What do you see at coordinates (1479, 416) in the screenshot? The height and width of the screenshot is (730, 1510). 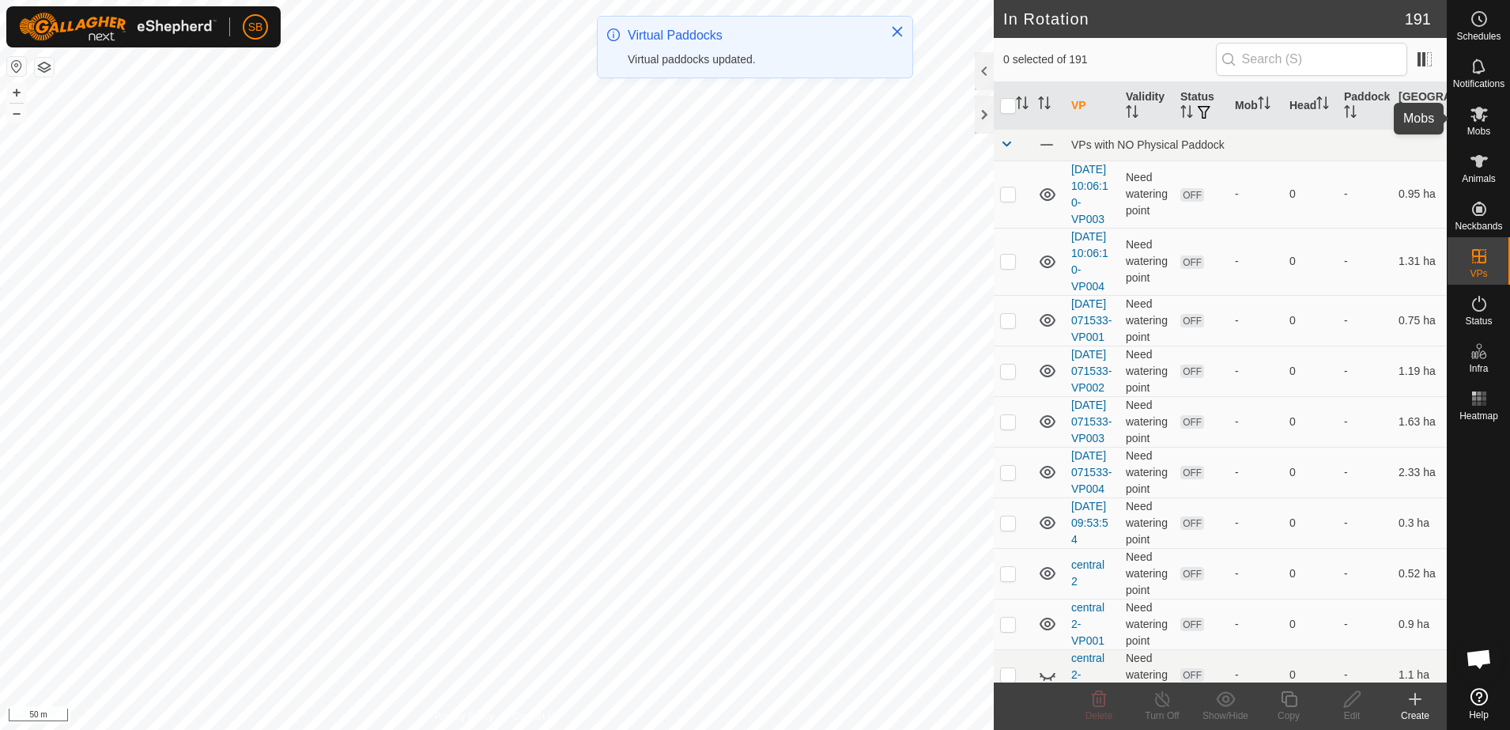 I see `span: Heatmap` at bounding box center [1479, 416].